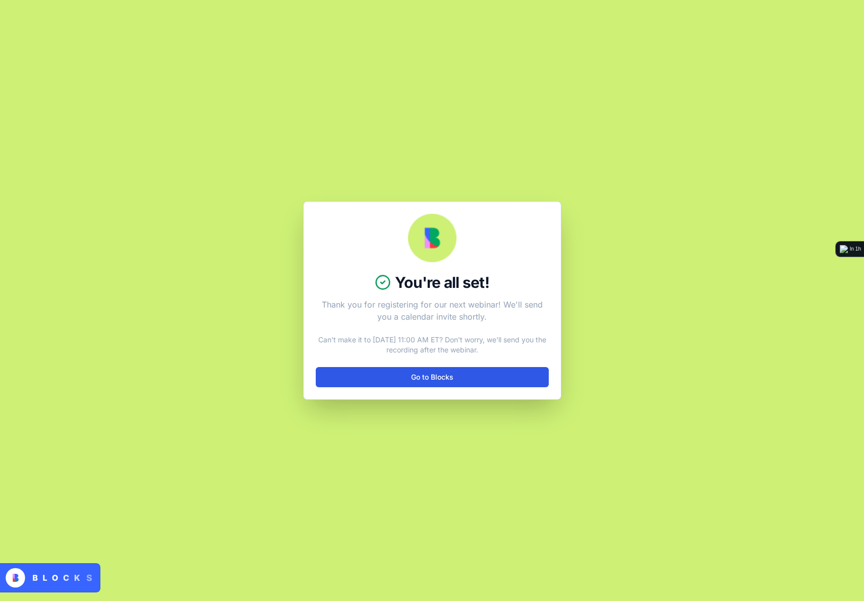  I want to click on img: Webinar Logo, so click(432, 238).